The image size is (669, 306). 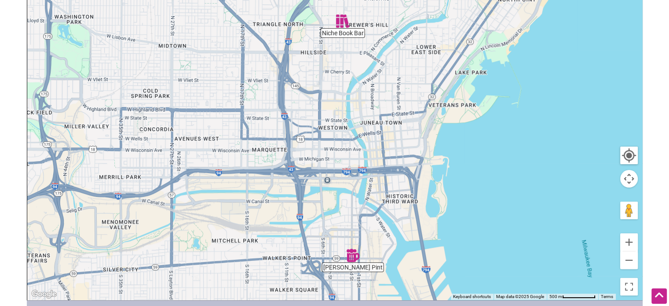 What do you see at coordinates (472, 297) in the screenshot?
I see `button: Keyboard shortcuts` at bounding box center [472, 297].